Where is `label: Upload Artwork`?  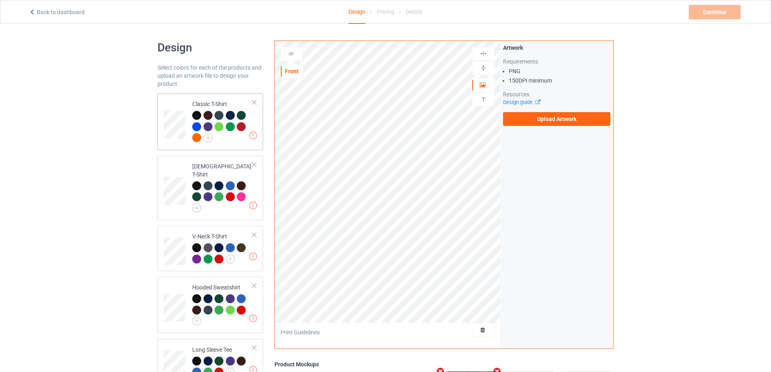
label: Upload Artwork is located at coordinates (557, 119).